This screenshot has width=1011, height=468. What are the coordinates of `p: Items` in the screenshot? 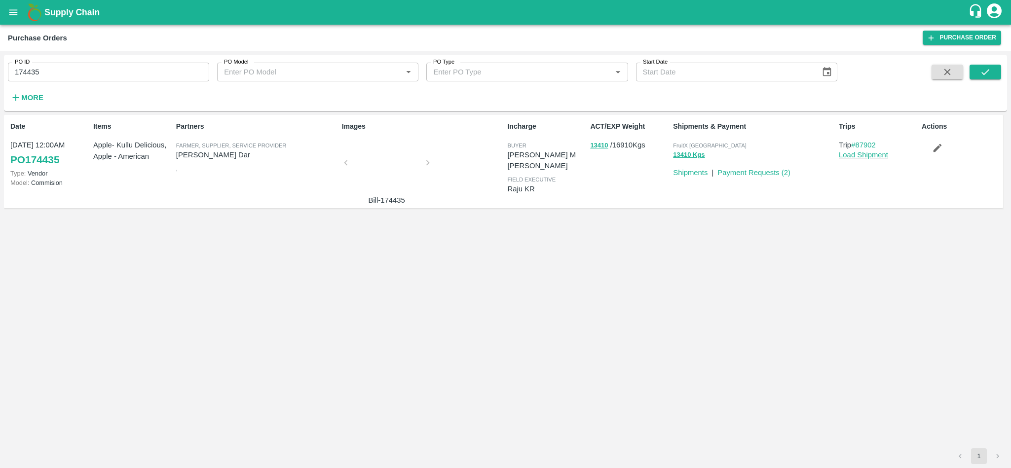 It's located at (133, 126).